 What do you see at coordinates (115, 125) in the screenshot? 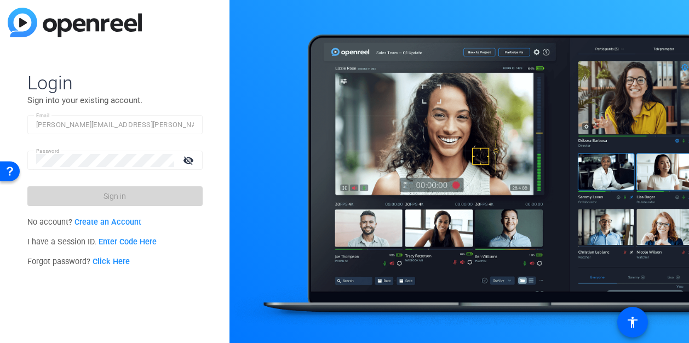
I see `input: Enter Email Address` at bounding box center [115, 125].